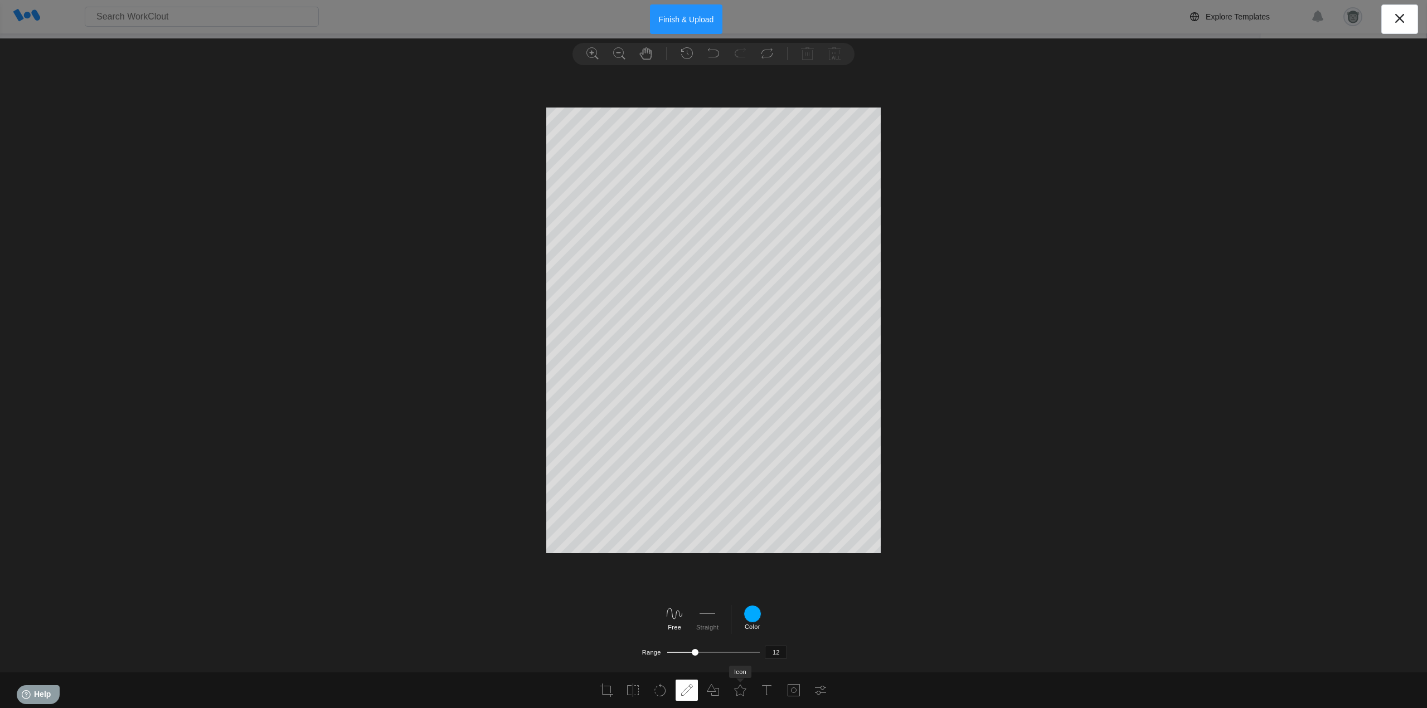 The image size is (1427, 708). What do you see at coordinates (752, 617) in the screenshot?
I see `div: Color` at bounding box center [752, 617].